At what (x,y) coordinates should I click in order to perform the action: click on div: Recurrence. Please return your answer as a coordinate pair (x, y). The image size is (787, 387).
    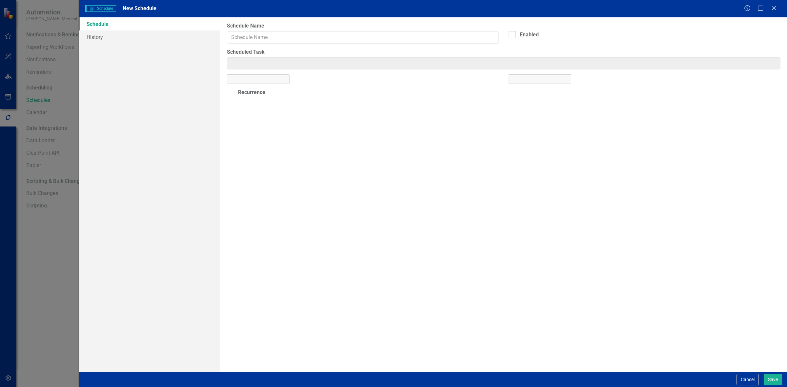
    Looking at the image, I should click on (252, 92).